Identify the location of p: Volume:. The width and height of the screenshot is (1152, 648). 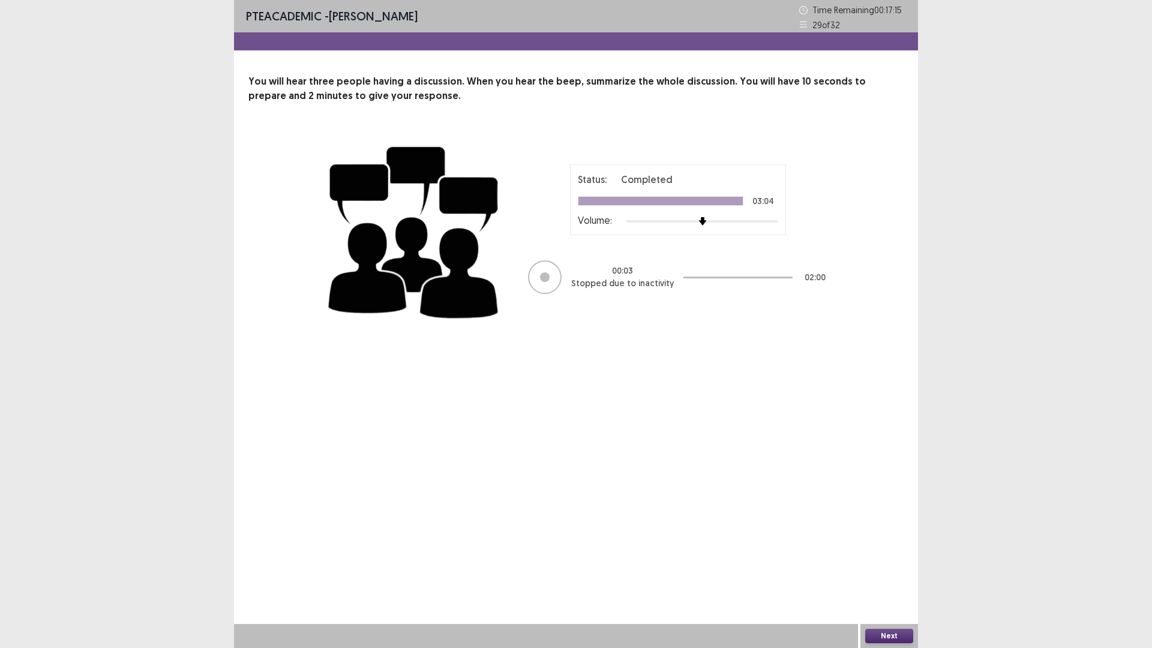
(595, 220).